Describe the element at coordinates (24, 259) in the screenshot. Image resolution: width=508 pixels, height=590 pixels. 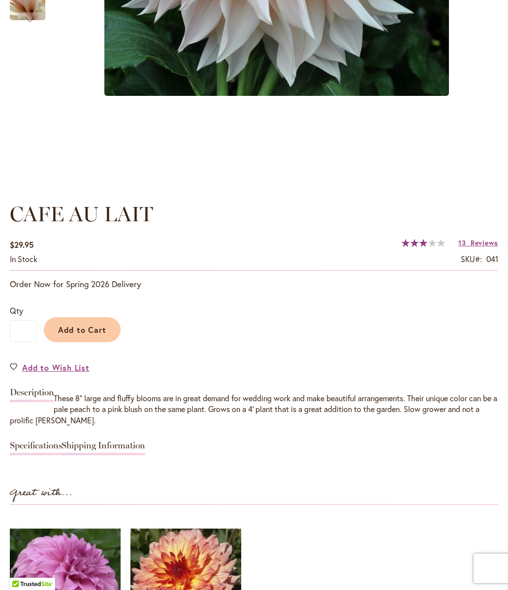
I see `span: In stock` at that location.